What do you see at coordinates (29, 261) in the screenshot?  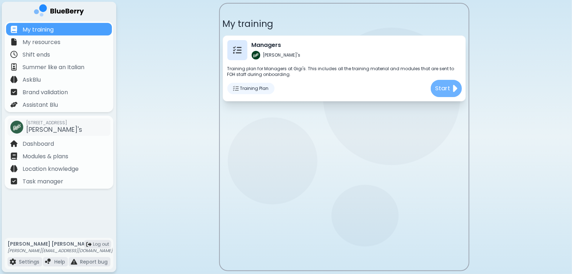 I see `p: Settings` at bounding box center [29, 261].